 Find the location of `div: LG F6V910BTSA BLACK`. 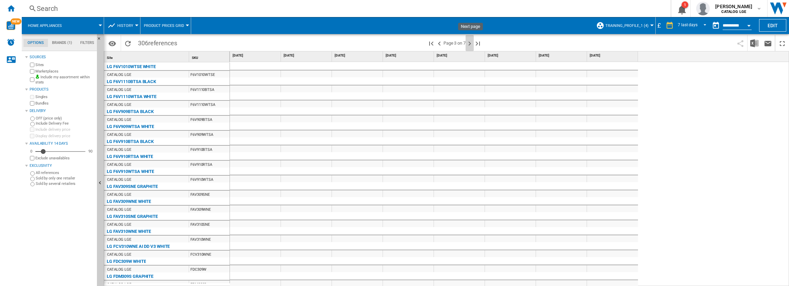

div: LG F6V910BTSA BLACK is located at coordinates (130, 141).